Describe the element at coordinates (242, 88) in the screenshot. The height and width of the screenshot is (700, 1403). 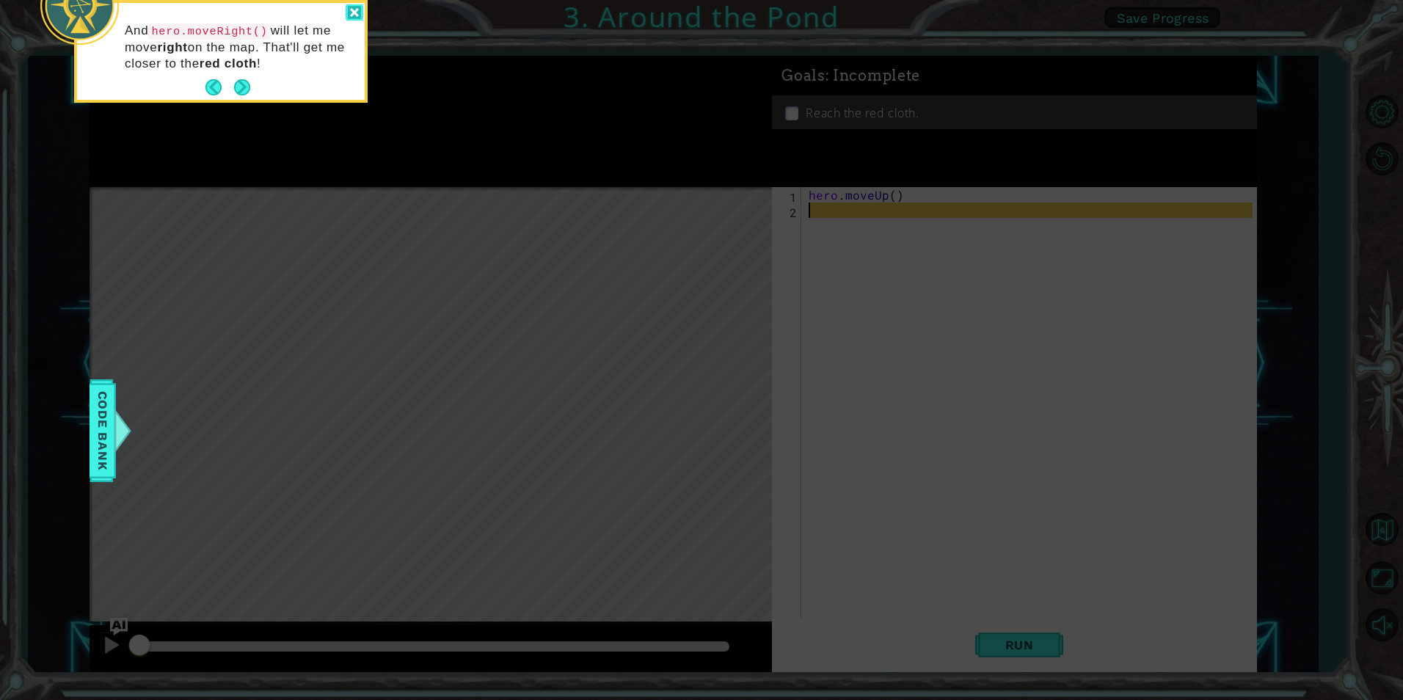
I see `button: Next` at that location.